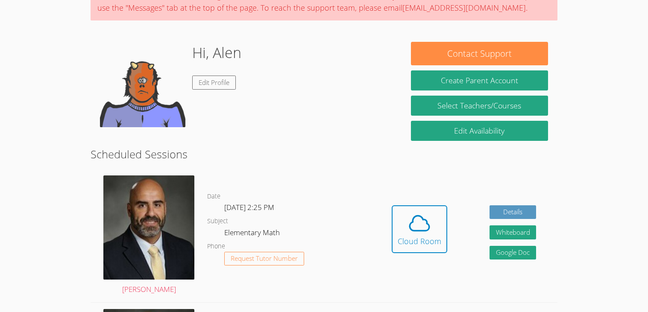  Describe the element at coordinates (419, 229) in the screenshot. I see `button: Cloud Room` at that location.